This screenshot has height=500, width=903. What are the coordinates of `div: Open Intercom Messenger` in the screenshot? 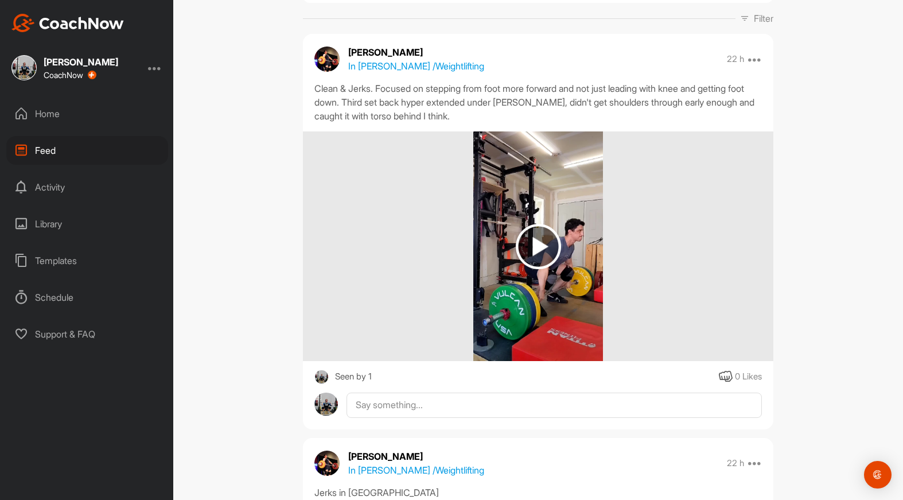 It's located at (877, 474).